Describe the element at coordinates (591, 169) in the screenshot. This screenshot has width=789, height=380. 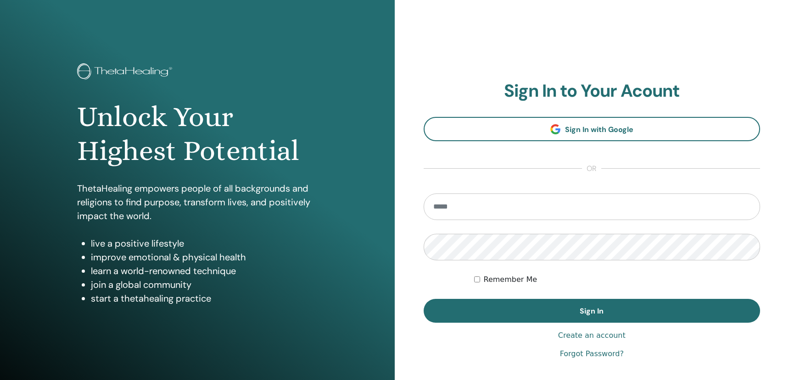
I see `span: or` at that location.